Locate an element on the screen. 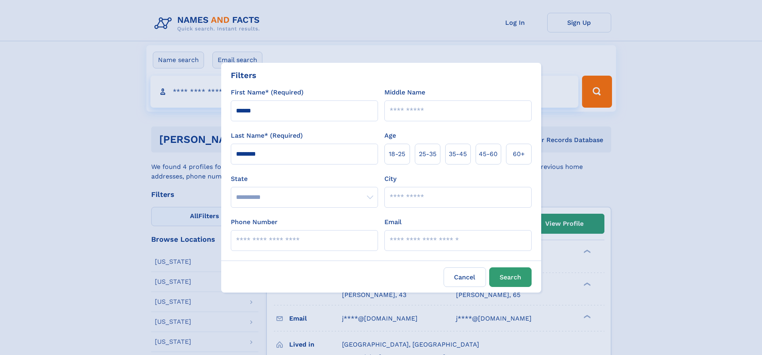  label: Age is located at coordinates (390, 136).